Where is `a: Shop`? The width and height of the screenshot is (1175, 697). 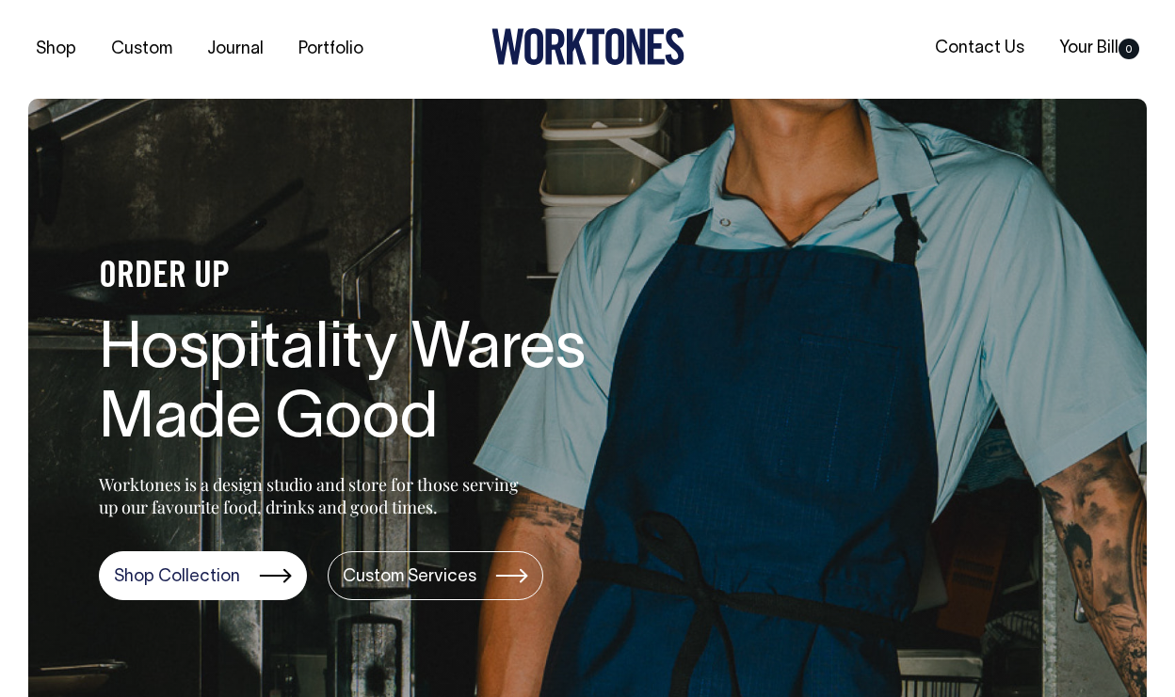 a: Shop is located at coordinates (56, 49).